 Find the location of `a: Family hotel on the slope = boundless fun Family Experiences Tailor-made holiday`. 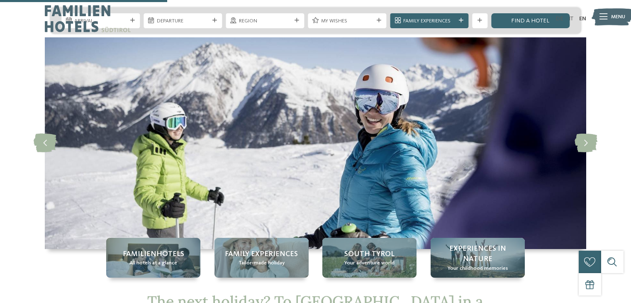

a: Family hotel on the slope = boundless fun Family Experiences Tailor-made holiday is located at coordinates (261, 257).